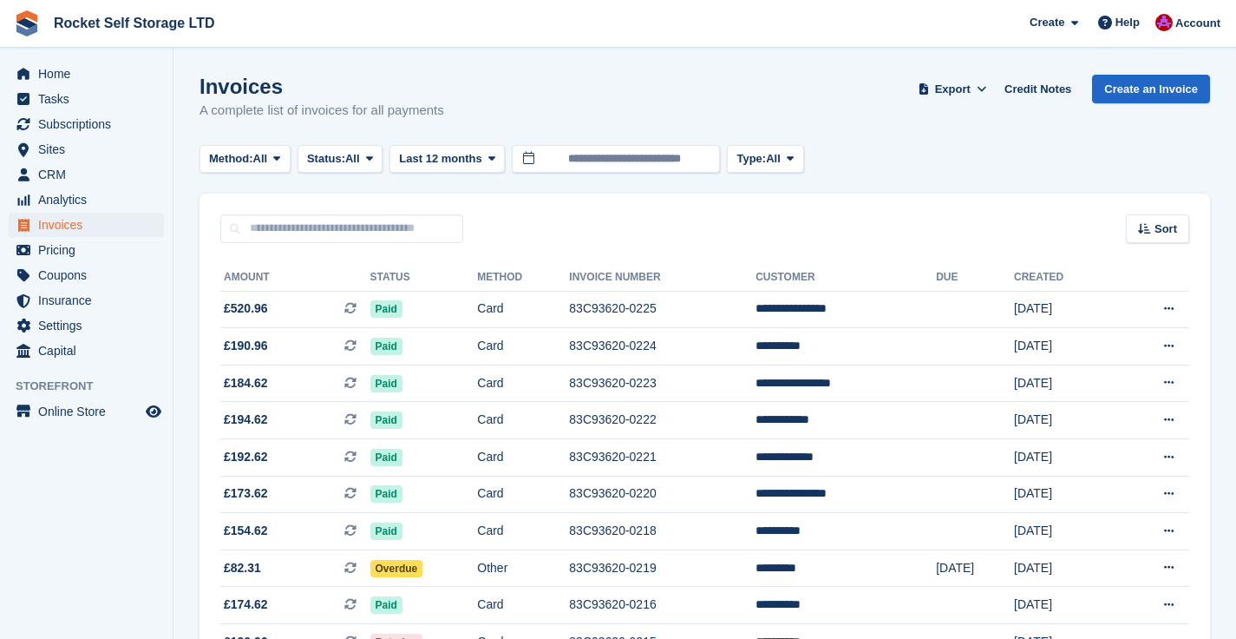 The image size is (1236, 639). What do you see at coordinates (90, 124) in the screenshot?
I see `span: Subscriptions` at bounding box center [90, 124].